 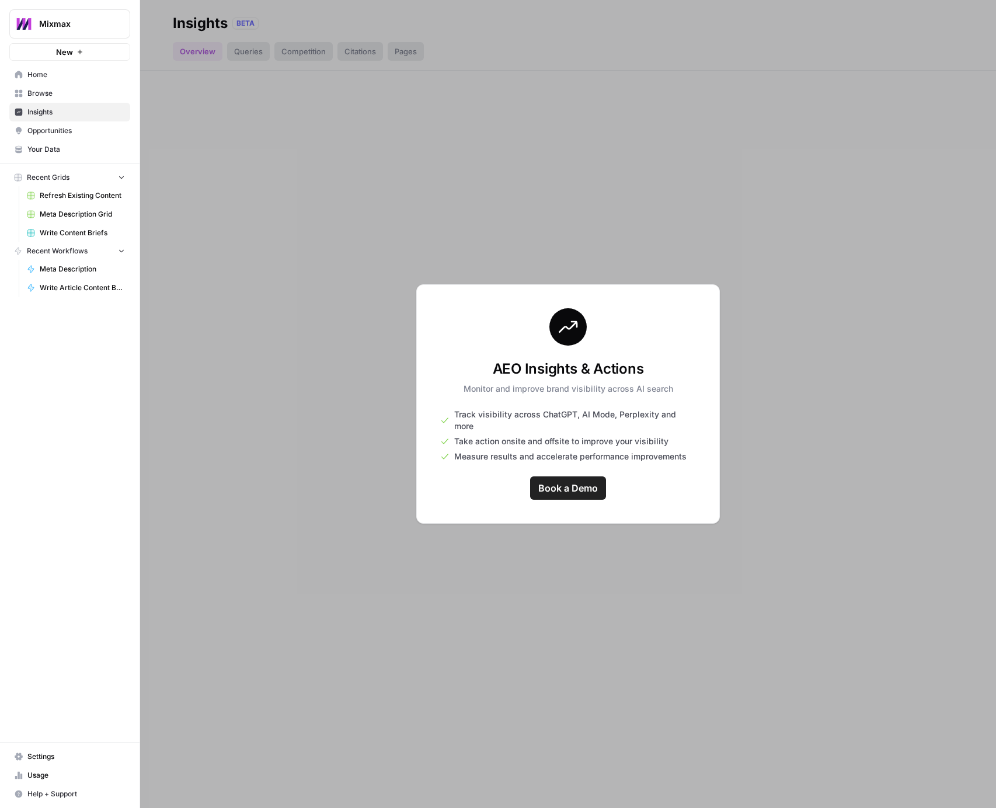 What do you see at coordinates (568, 488) in the screenshot?
I see `span: Book a Demo` at bounding box center [568, 488].